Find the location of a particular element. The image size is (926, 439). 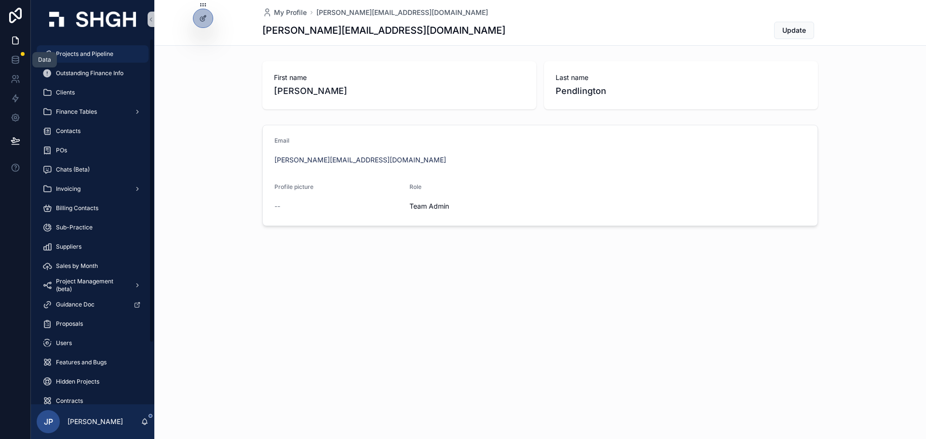

span: Sales by Month is located at coordinates (77, 266).